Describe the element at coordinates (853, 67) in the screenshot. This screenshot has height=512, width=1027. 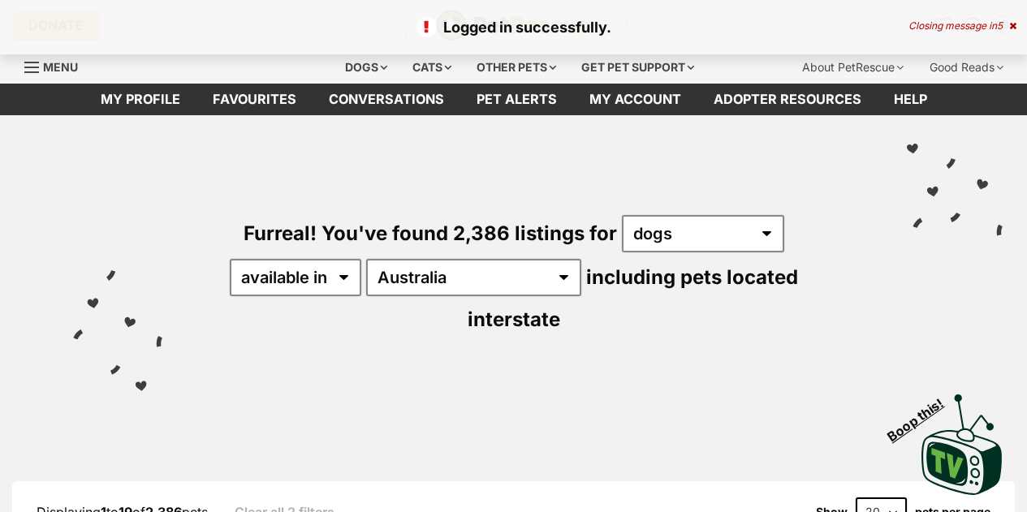
I see `div: About PetRescue` at that location.